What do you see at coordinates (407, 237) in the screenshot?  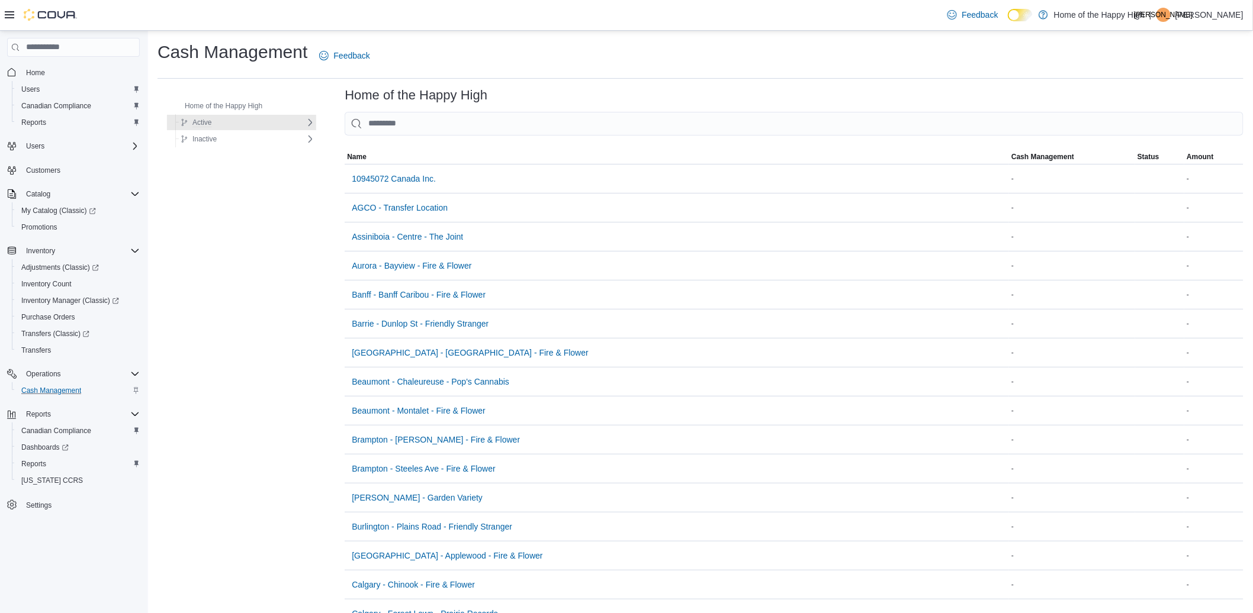 I see `button: Assiniboia - Centre - The Joint` at bounding box center [407, 237].